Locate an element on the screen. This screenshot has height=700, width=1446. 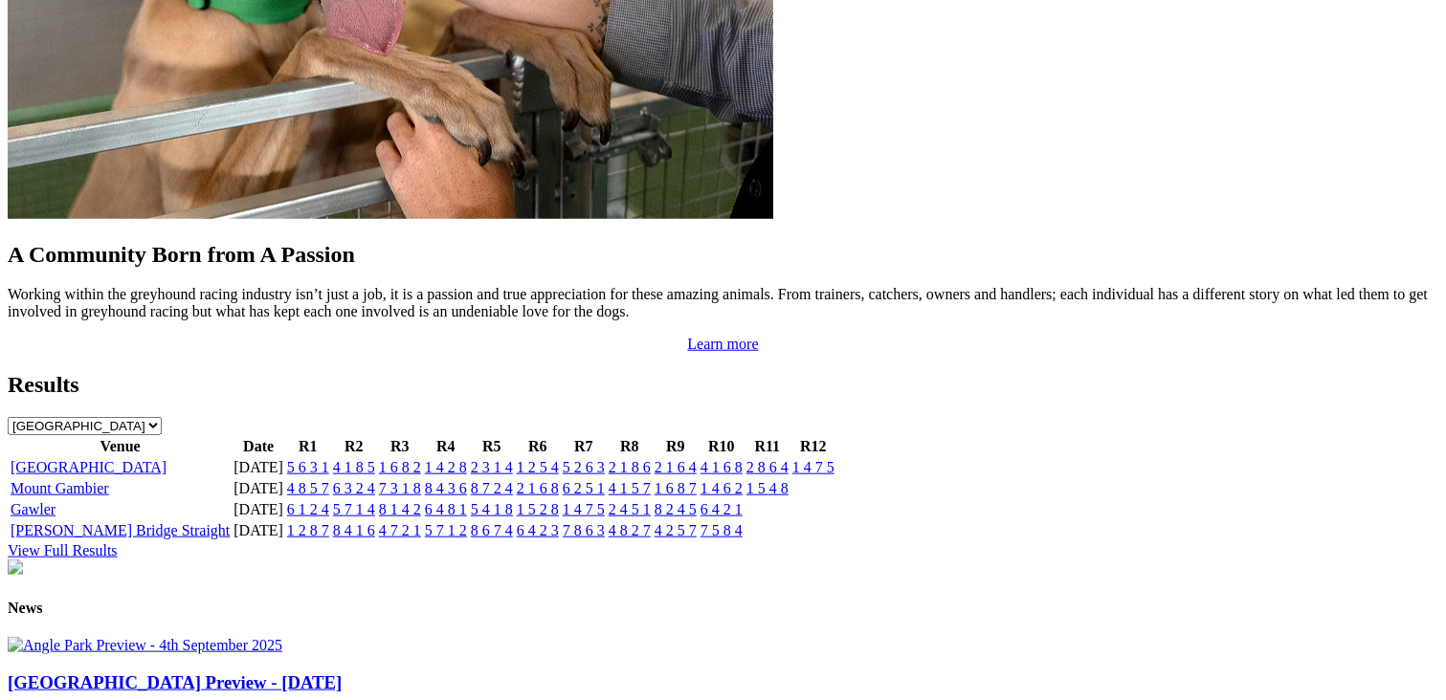
a: 1 2 5 4 is located at coordinates (538, 467).